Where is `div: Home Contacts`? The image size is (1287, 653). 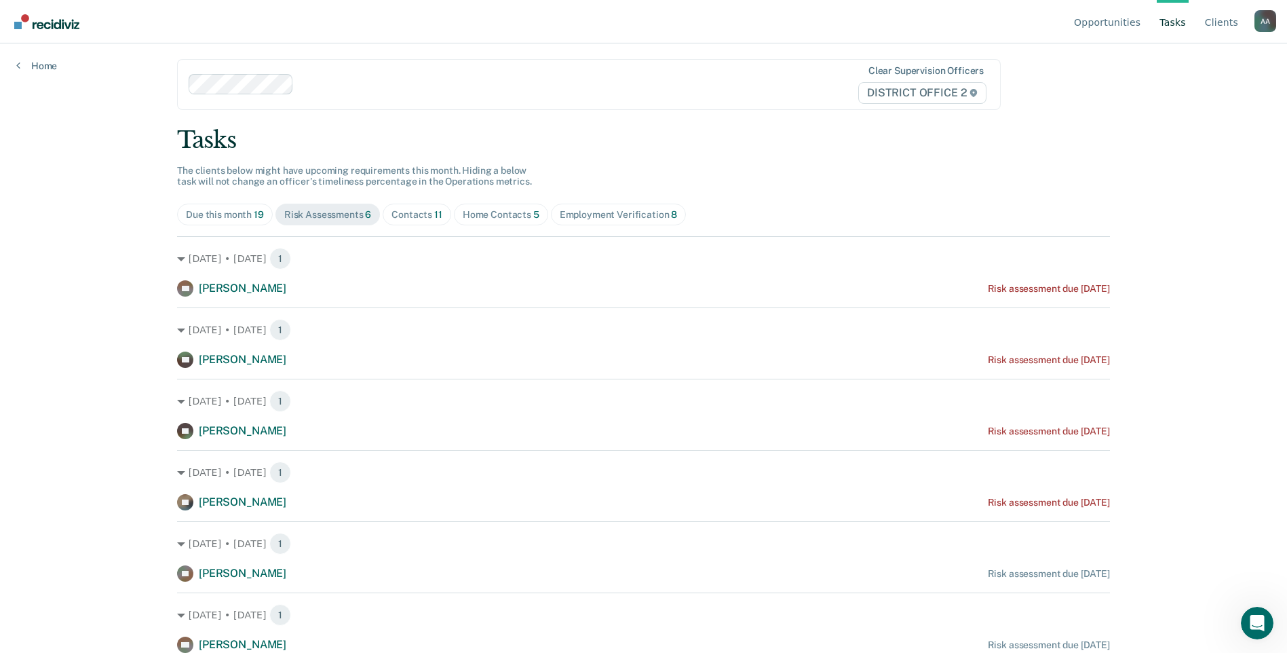
div: Home Contacts is located at coordinates (501, 214).